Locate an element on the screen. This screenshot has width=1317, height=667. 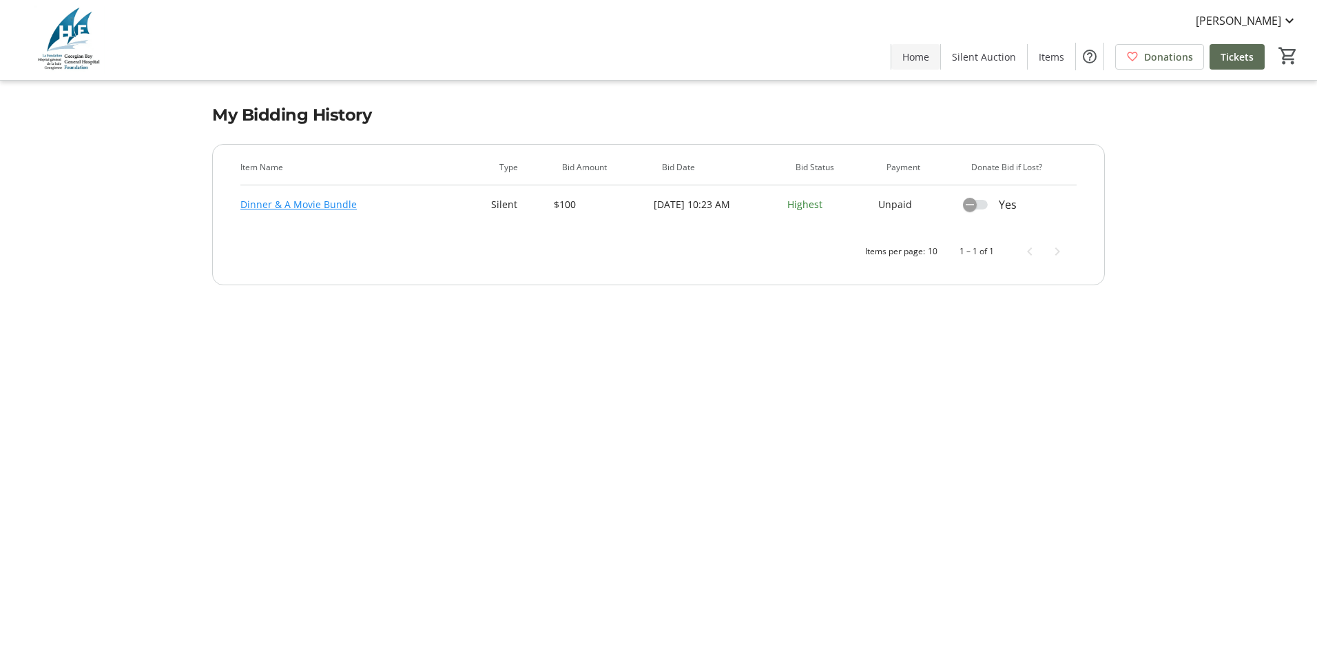
td: Unpaid is located at coordinates (920, 205).